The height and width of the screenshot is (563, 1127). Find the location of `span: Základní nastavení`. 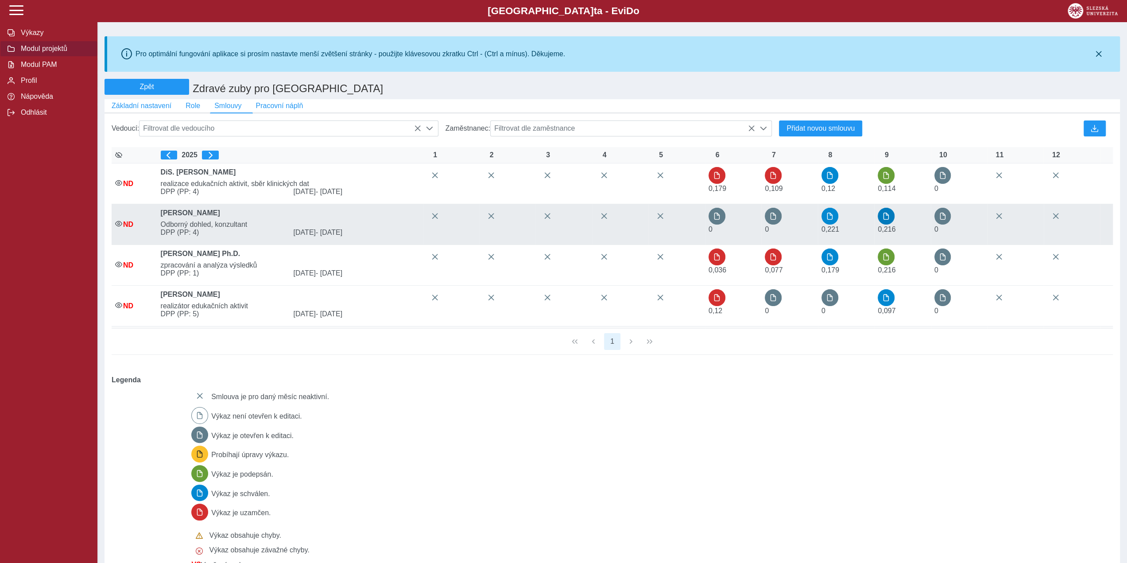

span: Základní nastavení is located at coordinates (141, 106).